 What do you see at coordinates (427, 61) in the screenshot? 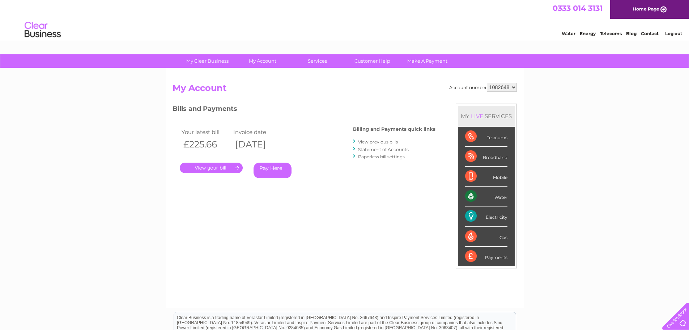
I see `a: Make A Payment` at bounding box center [427, 61].